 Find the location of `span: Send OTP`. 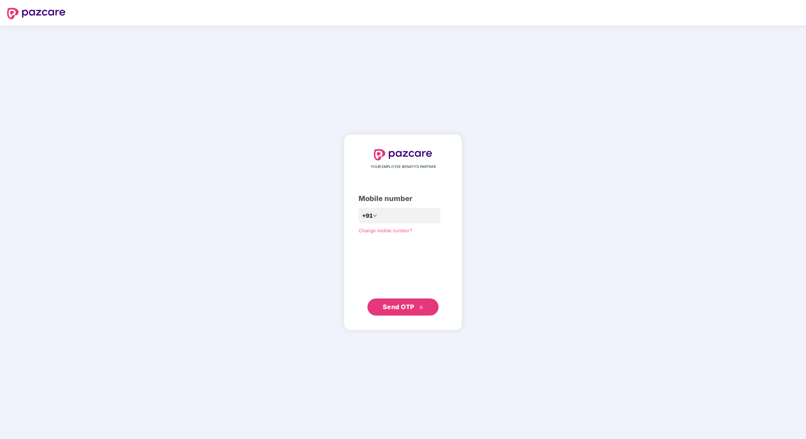

span: Send OTP is located at coordinates (398, 307).